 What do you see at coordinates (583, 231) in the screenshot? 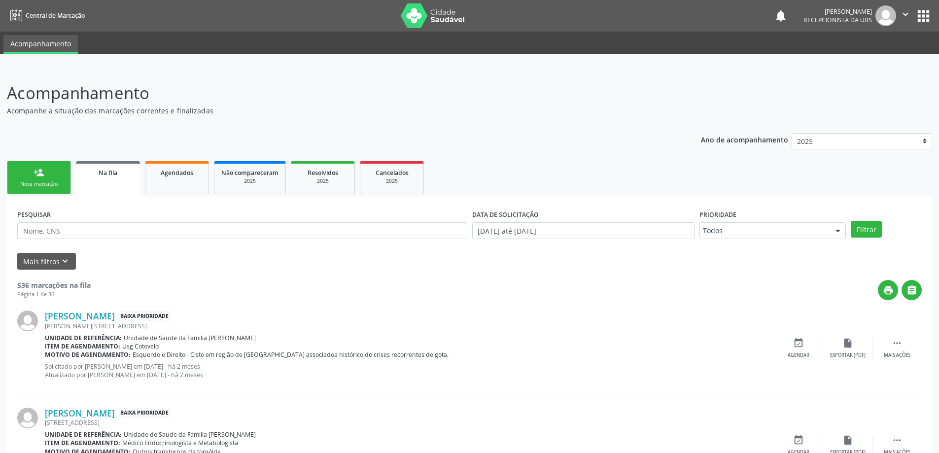
I see `input: Selecione um intervalo` at bounding box center [583, 231].